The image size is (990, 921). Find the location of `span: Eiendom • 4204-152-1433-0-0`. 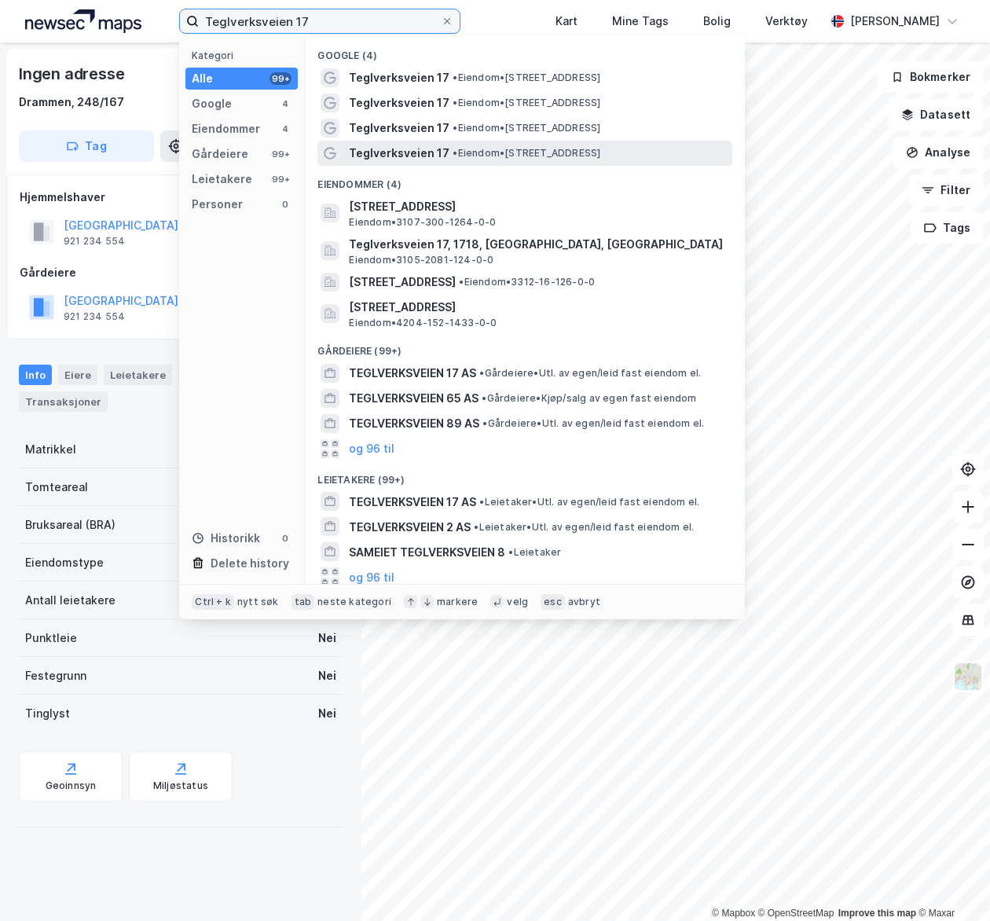

span: Eiendom • 4204-152-1433-0-0 is located at coordinates (423, 323).